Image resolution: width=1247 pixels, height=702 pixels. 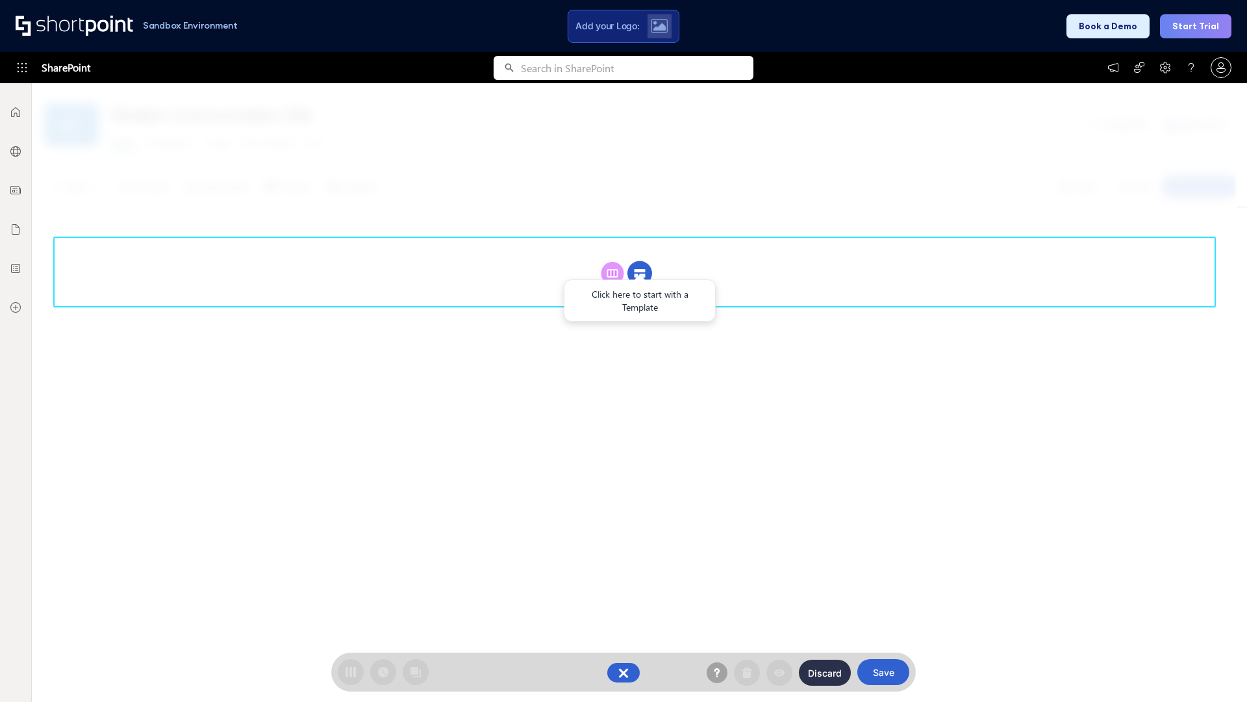 I want to click on h1: Sandbox Environment, so click(x=190, y=25).